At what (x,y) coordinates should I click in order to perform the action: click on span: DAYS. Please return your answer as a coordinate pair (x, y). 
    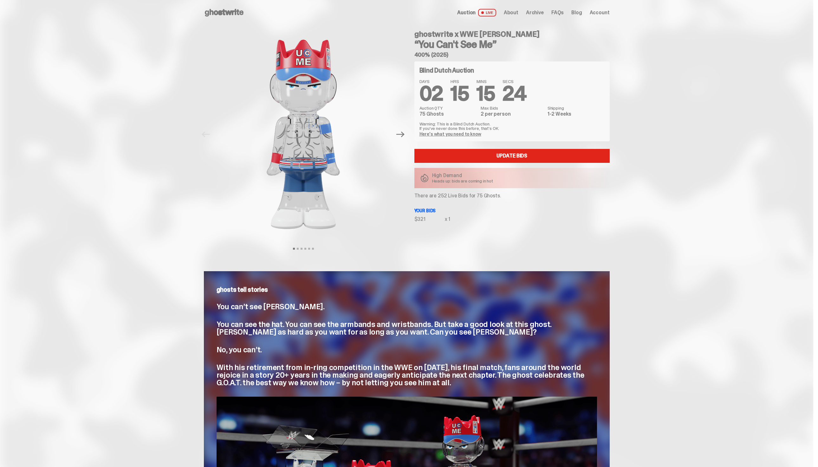
    Looking at the image, I should click on (431, 82).